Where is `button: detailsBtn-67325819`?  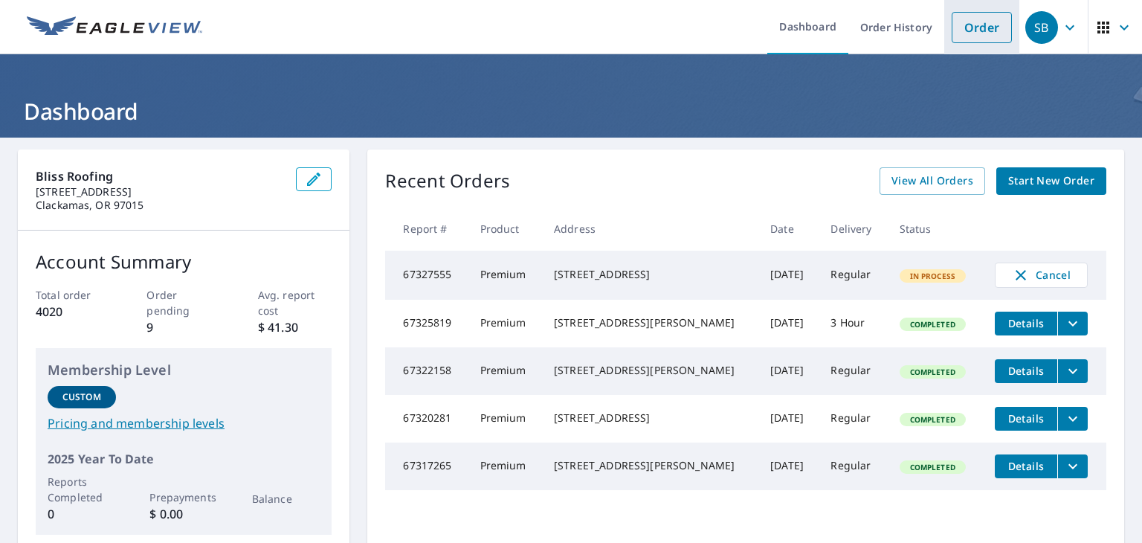 button: detailsBtn-67325819 is located at coordinates (1026, 324).